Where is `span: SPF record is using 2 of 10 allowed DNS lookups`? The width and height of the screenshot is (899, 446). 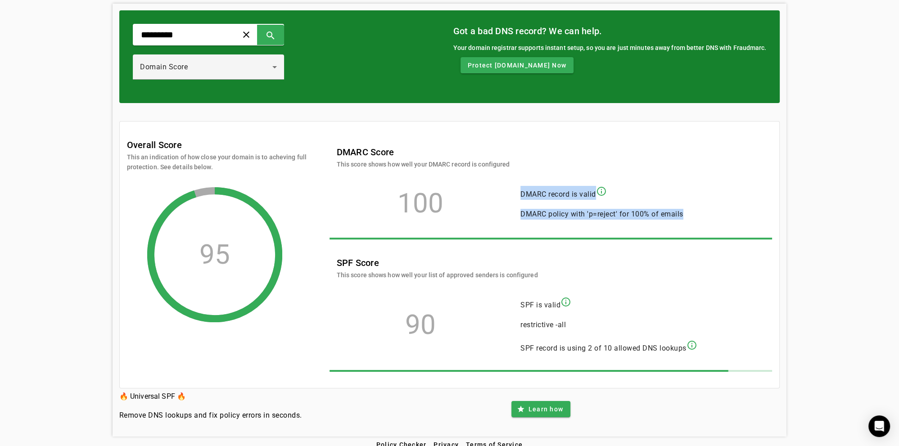
span: SPF record is using 2 of 10 allowed DNS lookups is located at coordinates (603, 348).